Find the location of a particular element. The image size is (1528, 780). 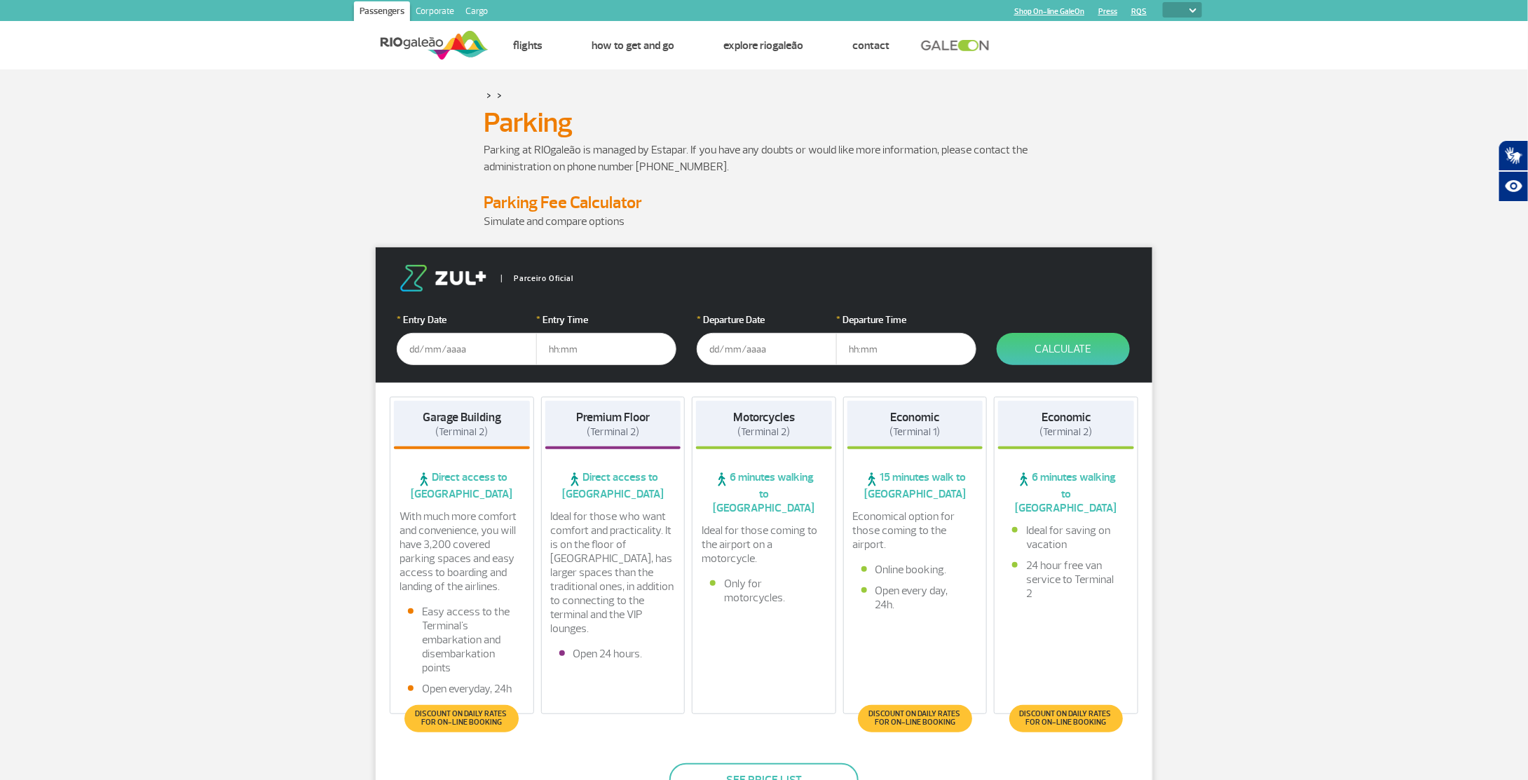

div: Plugin de acessibilidade da Hand Talk. is located at coordinates (1513, 171).